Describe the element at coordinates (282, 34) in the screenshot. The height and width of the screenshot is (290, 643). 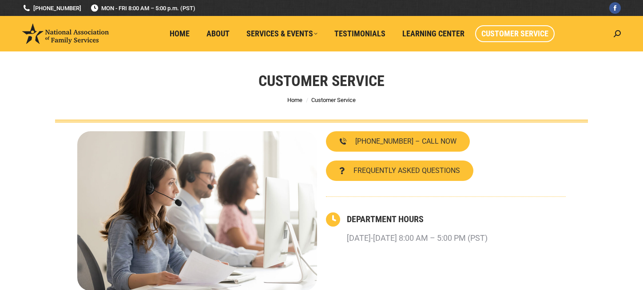
I see `span: Services & Events` at that location.